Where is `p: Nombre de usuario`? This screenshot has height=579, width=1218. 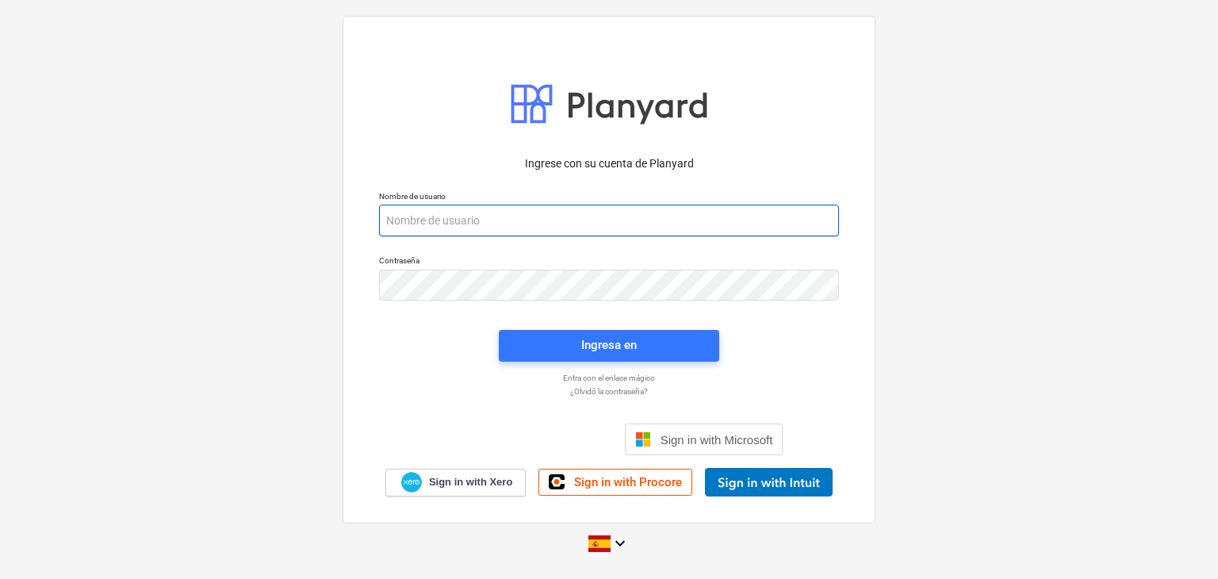 p: Nombre de usuario is located at coordinates (609, 197).